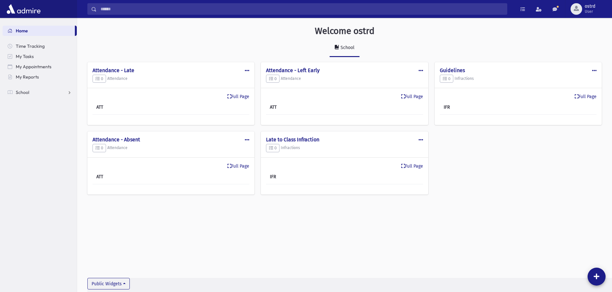  Describe the element at coordinates (27, 77) in the screenshot. I see `span: My Reports` at that location.